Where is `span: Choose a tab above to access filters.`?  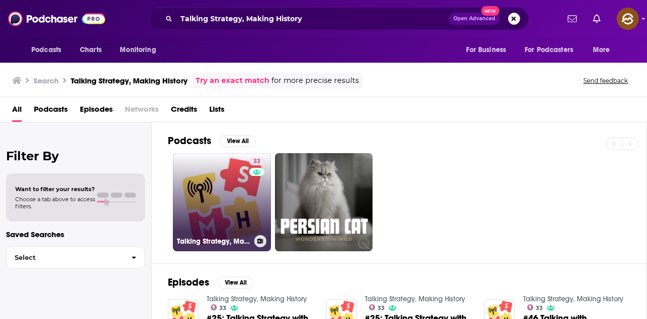 span: Choose a tab above to access filters. is located at coordinates (55, 203).